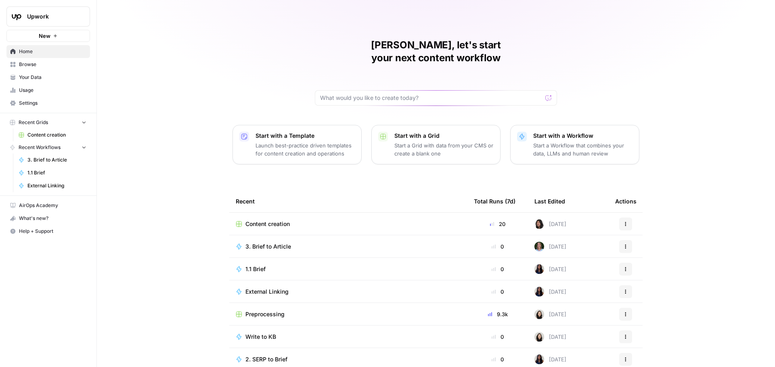 The image size is (775, 367). I want to click on span: Your Data, so click(52, 77).